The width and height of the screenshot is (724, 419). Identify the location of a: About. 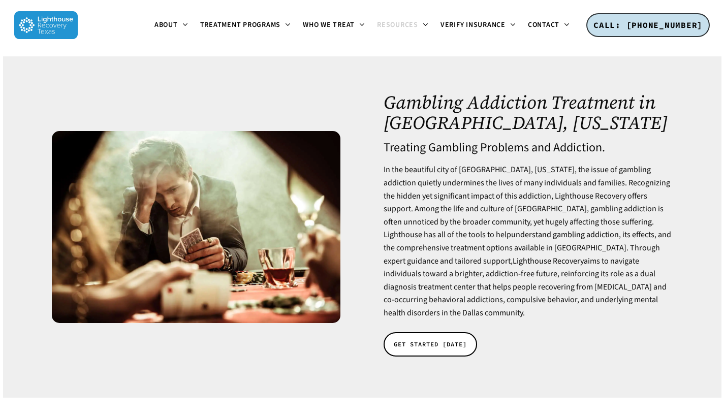
(171, 25).